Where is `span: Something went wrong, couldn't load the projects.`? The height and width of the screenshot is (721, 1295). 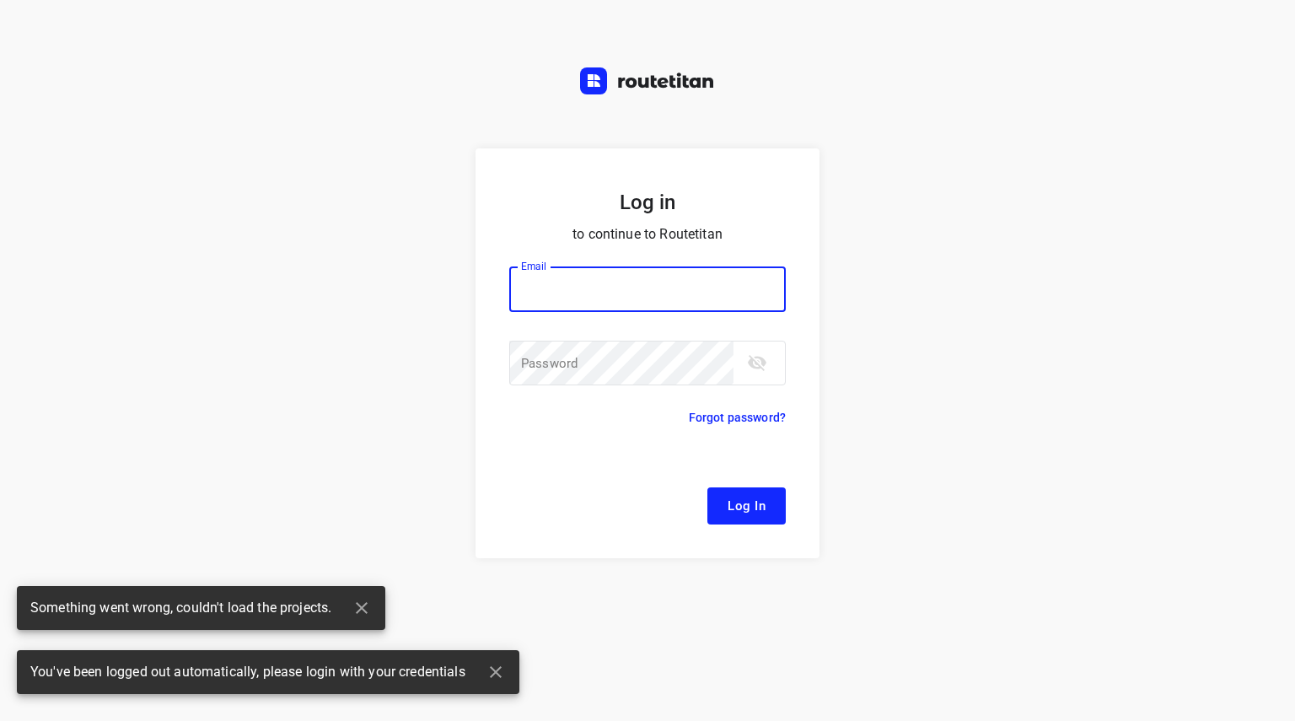 span: Something went wrong, couldn't load the projects. is located at coordinates (180, 608).